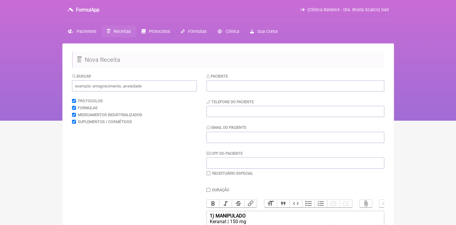 The height and width of the screenshot is (225, 456). Describe the element at coordinates (366, 204) in the screenshot. I see `button: Attach Files` at that location.